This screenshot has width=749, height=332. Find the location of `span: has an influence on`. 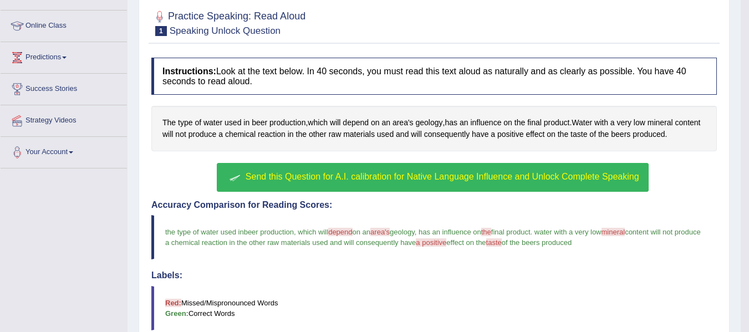

span: has an influence on is located at coordinates (449, 232).